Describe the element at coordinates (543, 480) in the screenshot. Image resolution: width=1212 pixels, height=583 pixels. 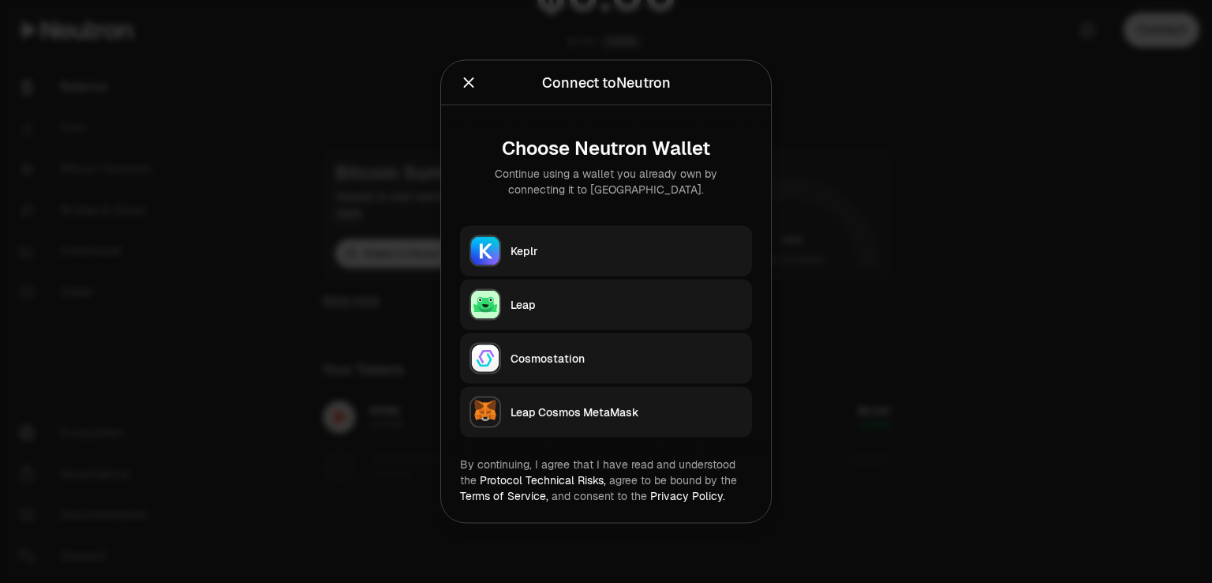
I see `a: Protocol Technical Risks,` at that location.